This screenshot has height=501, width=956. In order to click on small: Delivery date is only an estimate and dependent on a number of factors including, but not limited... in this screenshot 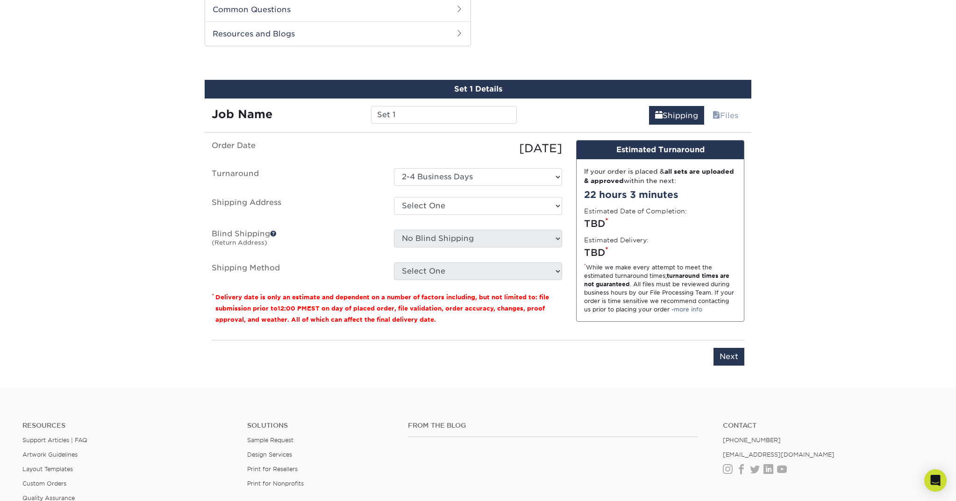, I will do `click(382, 308)`.